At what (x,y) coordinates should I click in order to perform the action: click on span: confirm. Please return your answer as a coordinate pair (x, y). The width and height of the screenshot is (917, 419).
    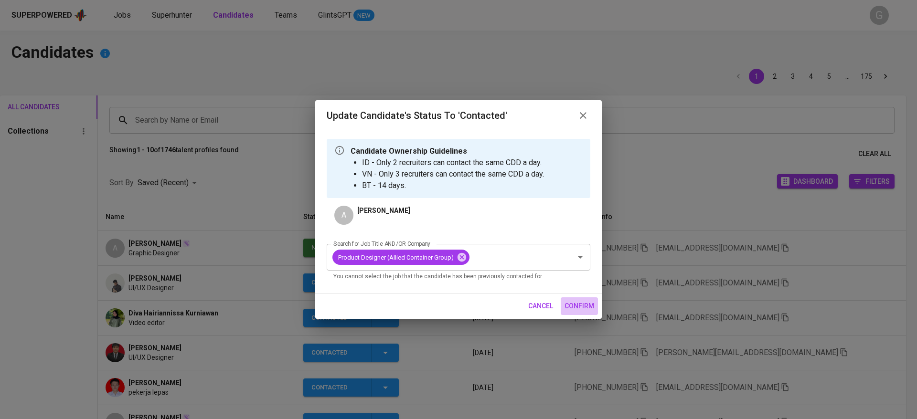
    Looking at the image, I should click on (579, 306).